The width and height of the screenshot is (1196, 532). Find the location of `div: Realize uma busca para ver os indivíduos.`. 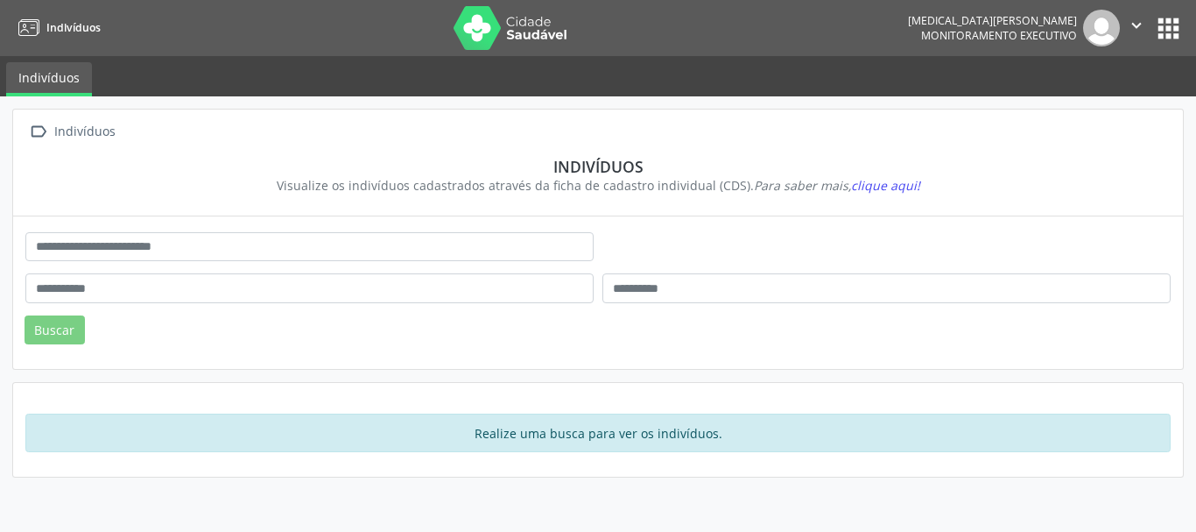

div: Realize uma busca para ver os indivíduos. is located at coordinates (598, 433).